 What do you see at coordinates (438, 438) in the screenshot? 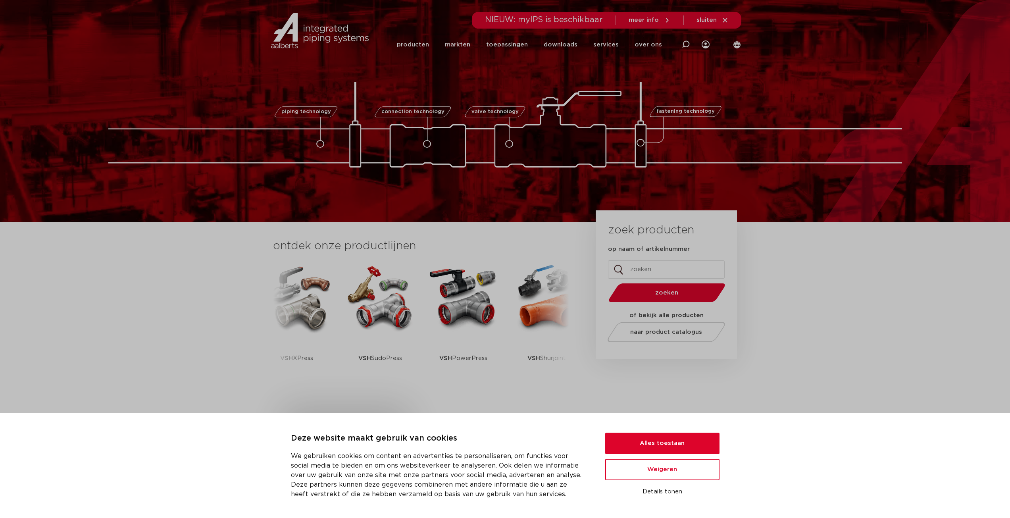
I see `p: Deze website maakt gebruik van cookies` at bounding box center [438, 438].